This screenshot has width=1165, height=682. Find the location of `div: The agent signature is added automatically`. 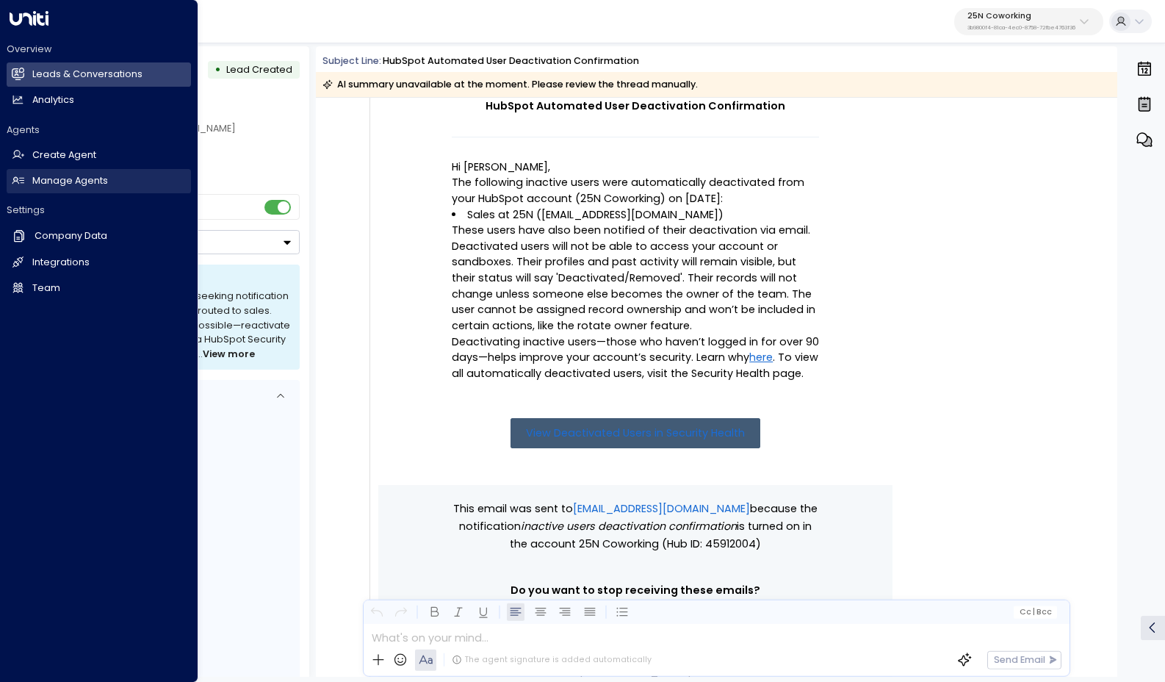

div: The agent signature is added automatically is located at coordinates (552, 660).